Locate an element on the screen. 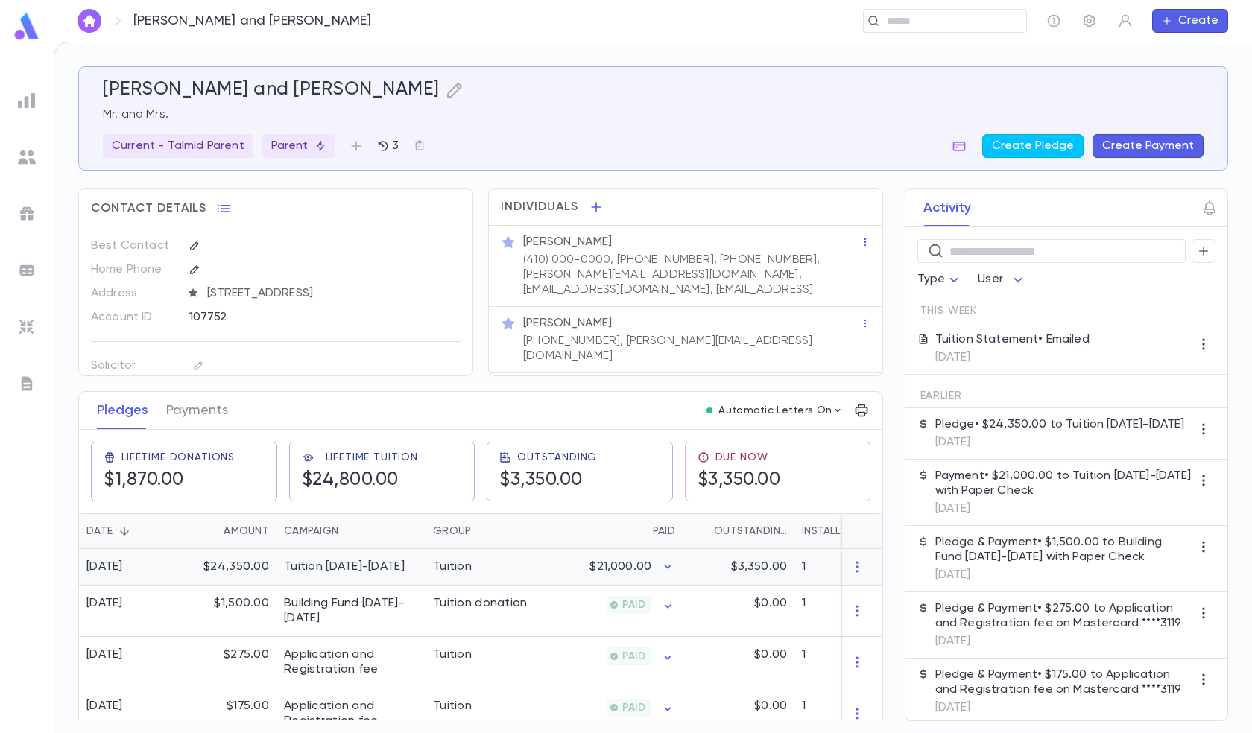 The width and height of the screenshot is (1252, 733). button: Create Pledge is located at coordinates (1033, 146).